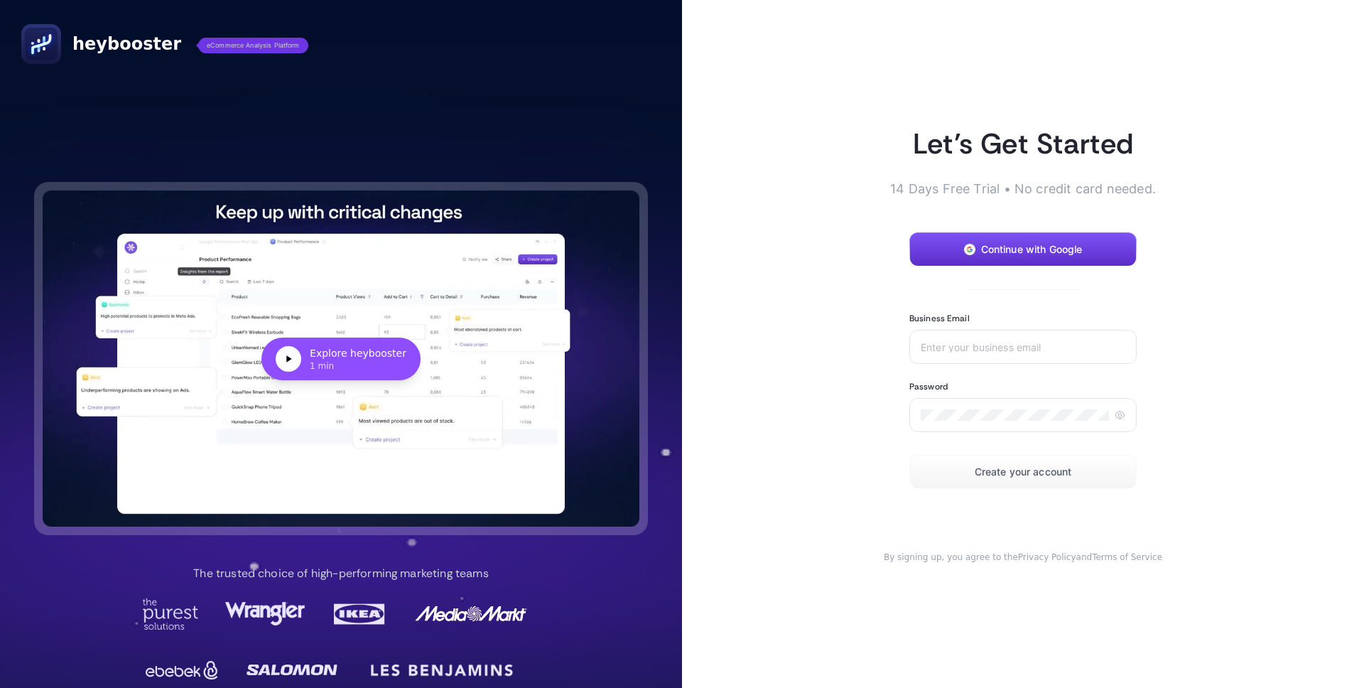  Describe the element at coordinates (1023, 472) in the screenshot. I see `button: Create your account` at that location.